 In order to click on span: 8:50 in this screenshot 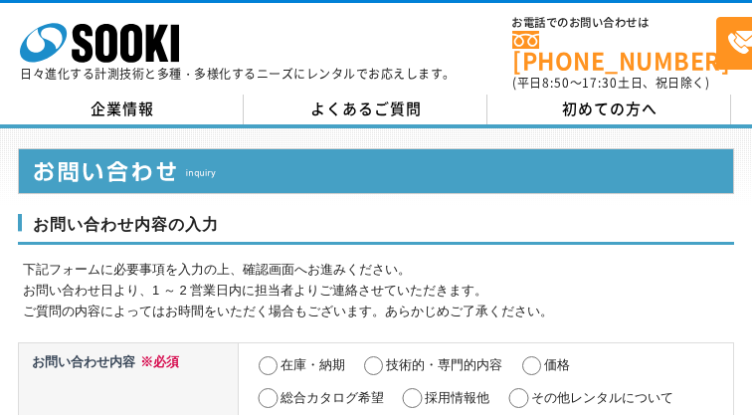, I will do `click(556, 83)`.